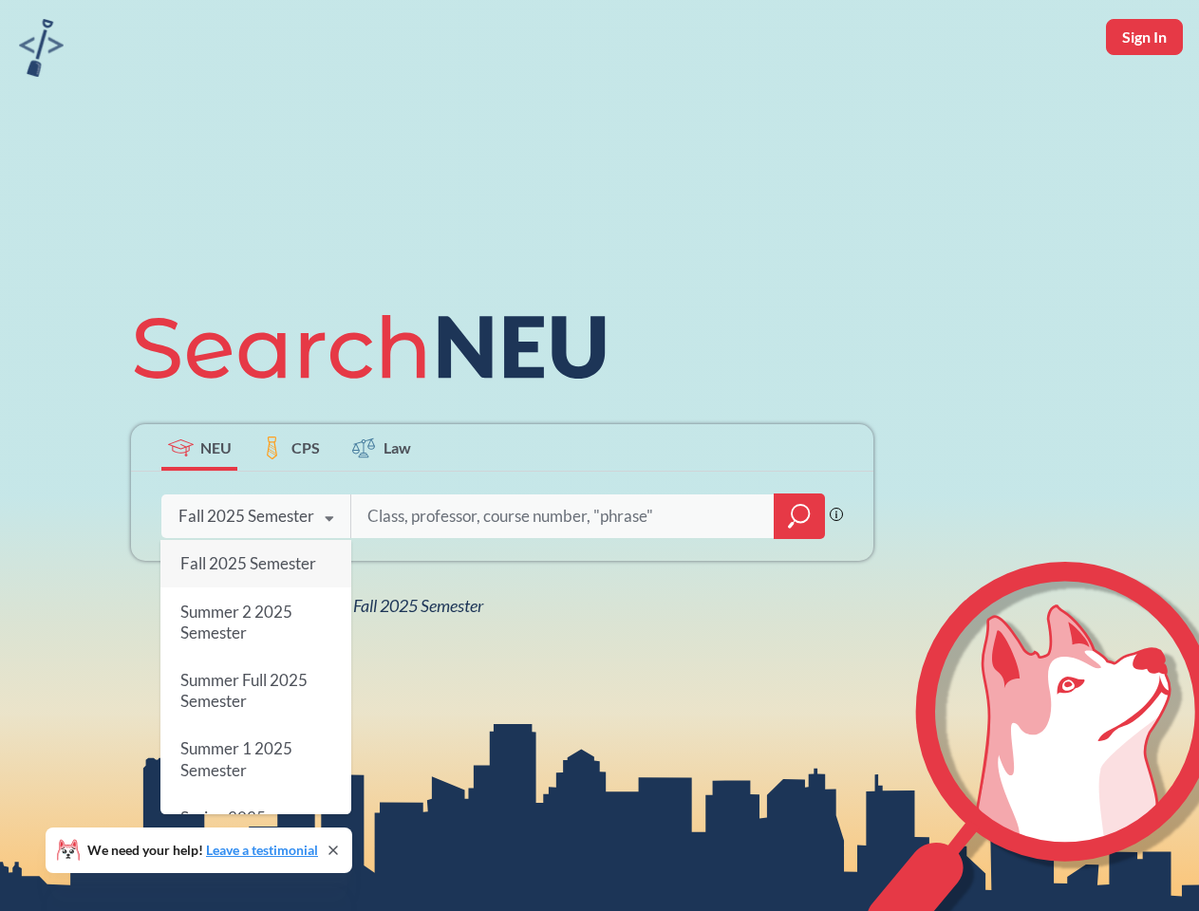  What do you see at coordinates (306, 447) in the screenshot?
I see `span: CPS` at bounding box center [306, 447].